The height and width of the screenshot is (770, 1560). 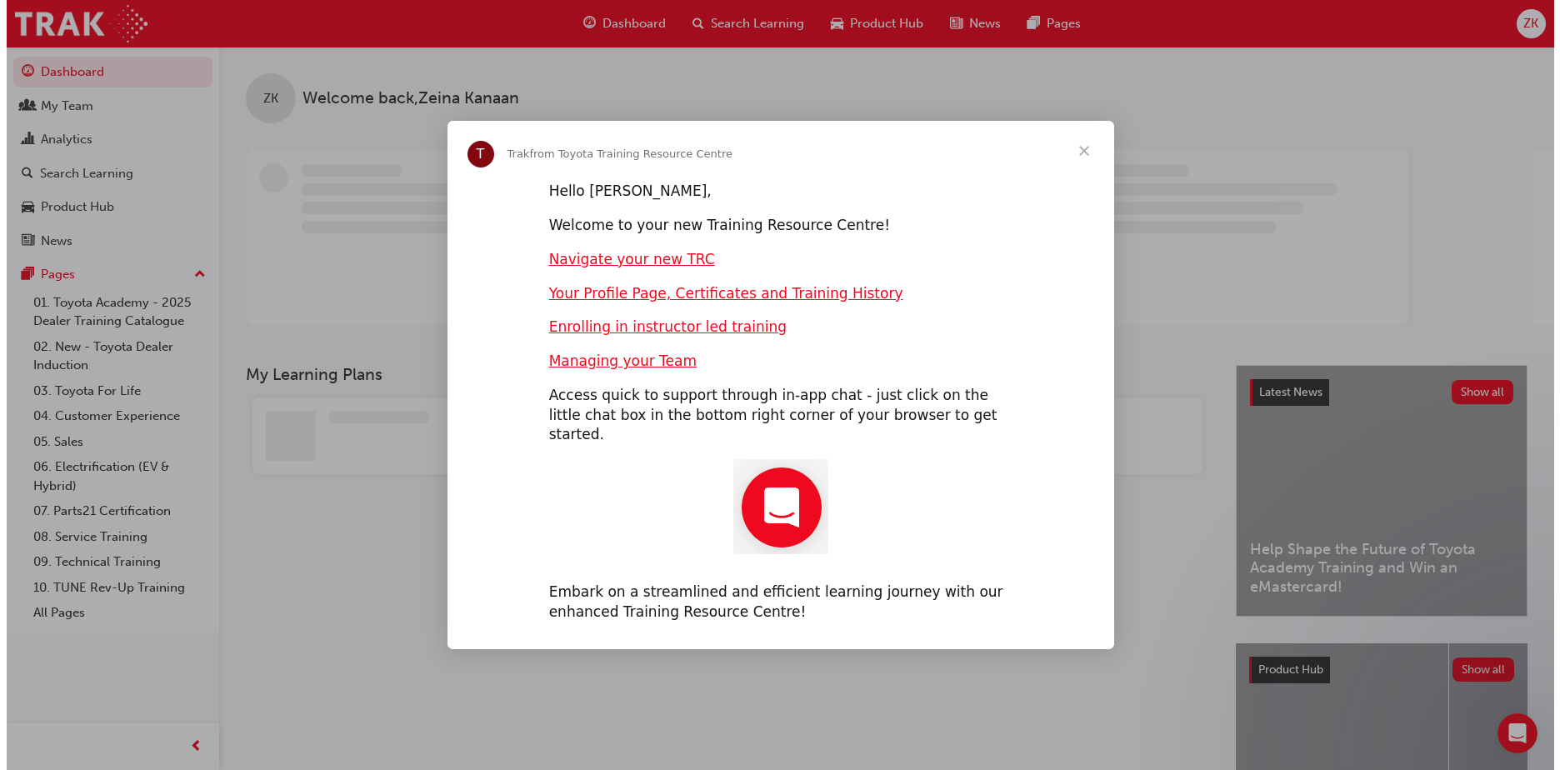 What do you see at coordinates (774, 226) in the screenshot?
I see `div: Welcome to your new Training Resource Centre!` at bounding box center [774, 226].